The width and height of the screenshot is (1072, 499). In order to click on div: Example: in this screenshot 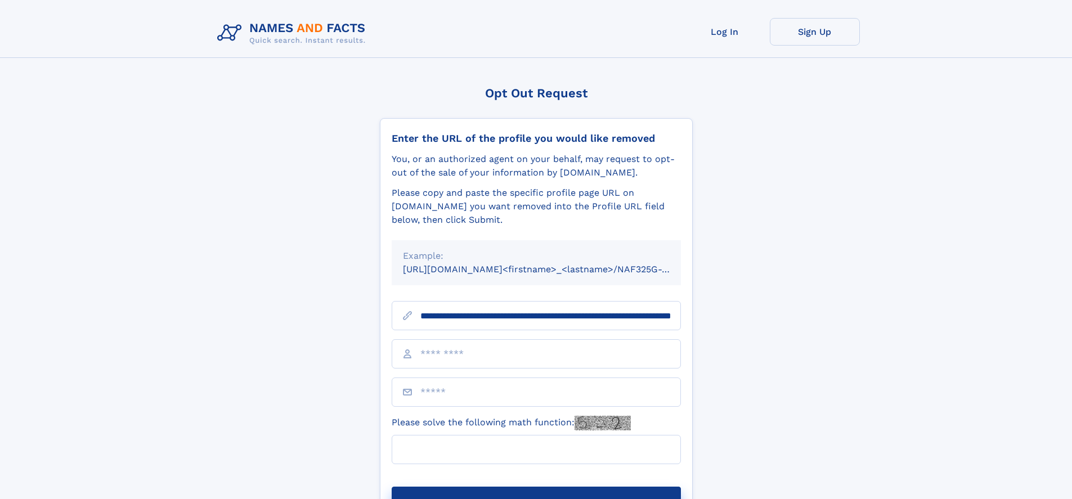, I will do `click(536, 256)`.